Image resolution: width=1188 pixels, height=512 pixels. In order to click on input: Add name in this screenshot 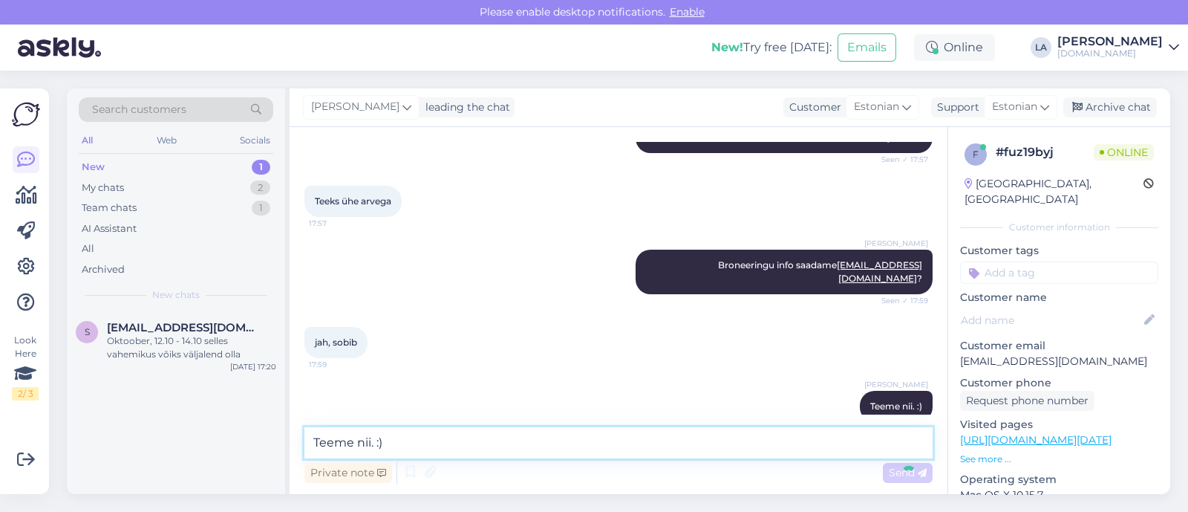, I will do `click(1051, 320)`.